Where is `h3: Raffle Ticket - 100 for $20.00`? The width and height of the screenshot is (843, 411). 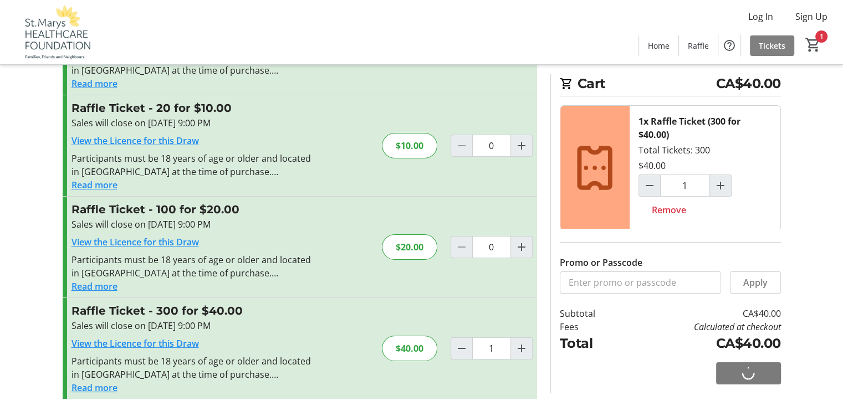
h3: Raffle Ticket - 100 for $20.00 is located at coordinates (192, 209).